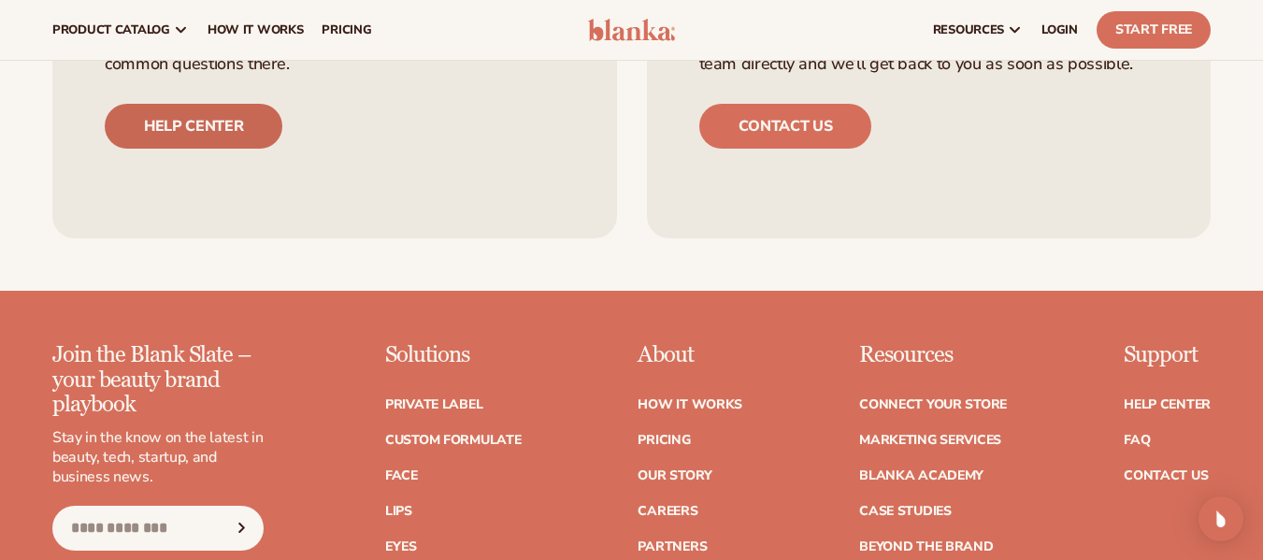  Describe the element at coordinates (905, 512) in the screenshot. I see `a: Case Studies` at that location.